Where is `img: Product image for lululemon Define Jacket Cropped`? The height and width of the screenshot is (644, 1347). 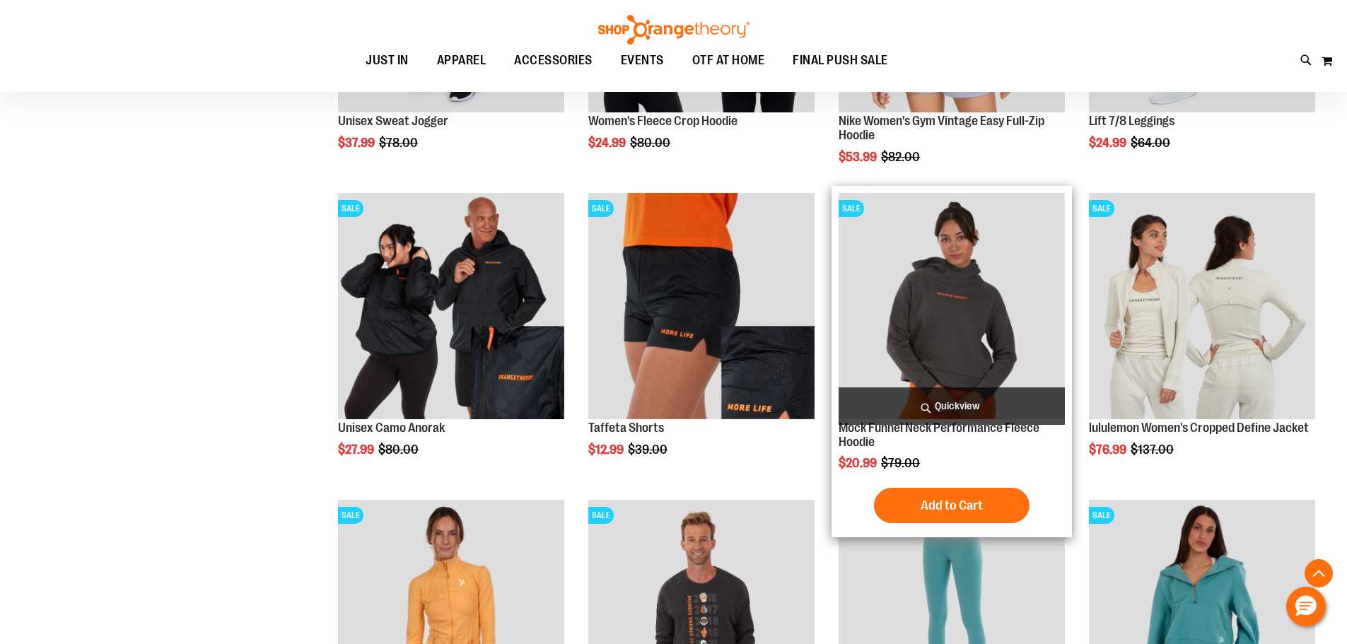
img: Product image for lululemon Define Jacket Cropped is located at coordinates (1202, 306).